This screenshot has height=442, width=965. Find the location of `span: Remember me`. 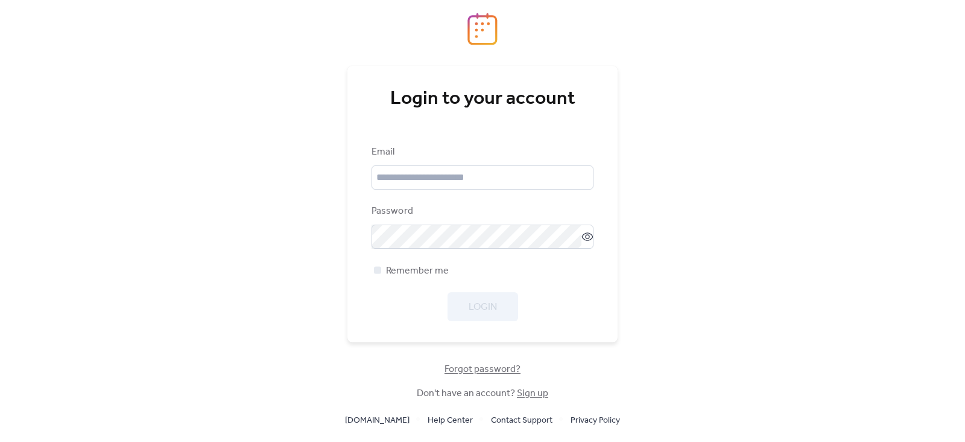

span: Remember me is located at coordinates (417, 271).